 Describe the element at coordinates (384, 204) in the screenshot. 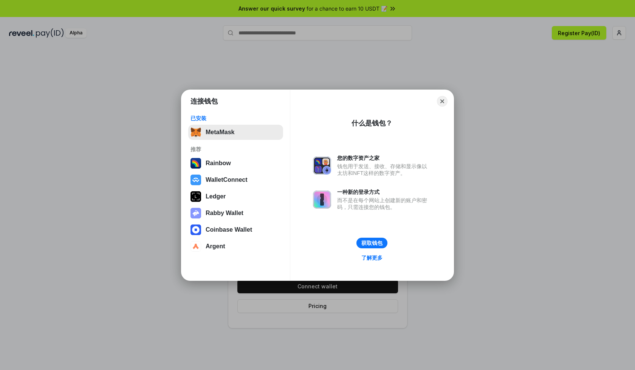

I see `div: 而不是在每个网站上创建新的账户和密码，只需连接您的钱包。` at that location.